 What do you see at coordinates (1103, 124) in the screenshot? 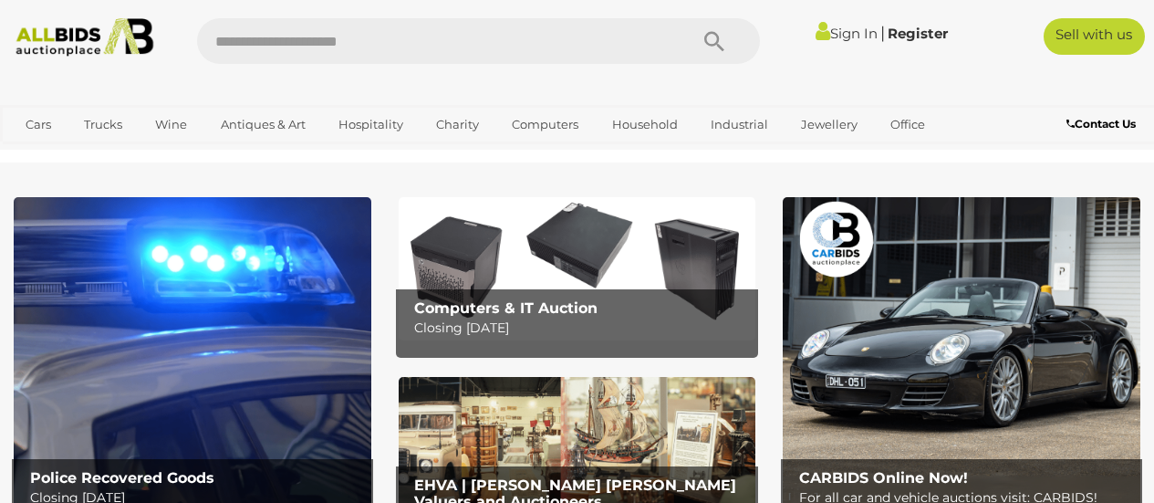
I see `a: Contact Us` at bounding box center [1103, 124].